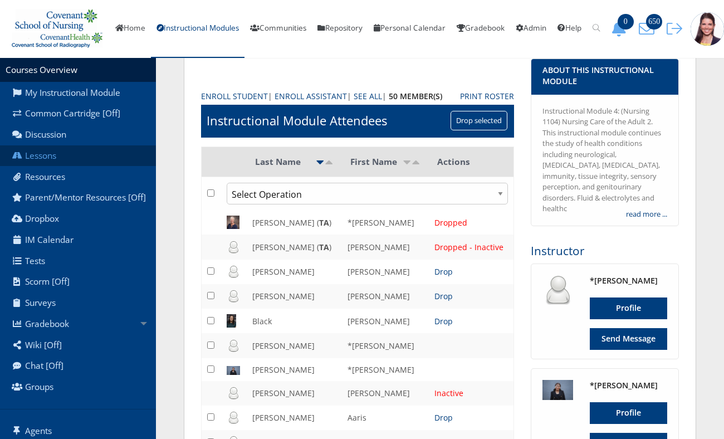  Describe the element at coordinates (626, 22) in the screenshot. I see `span: 0` at that location.